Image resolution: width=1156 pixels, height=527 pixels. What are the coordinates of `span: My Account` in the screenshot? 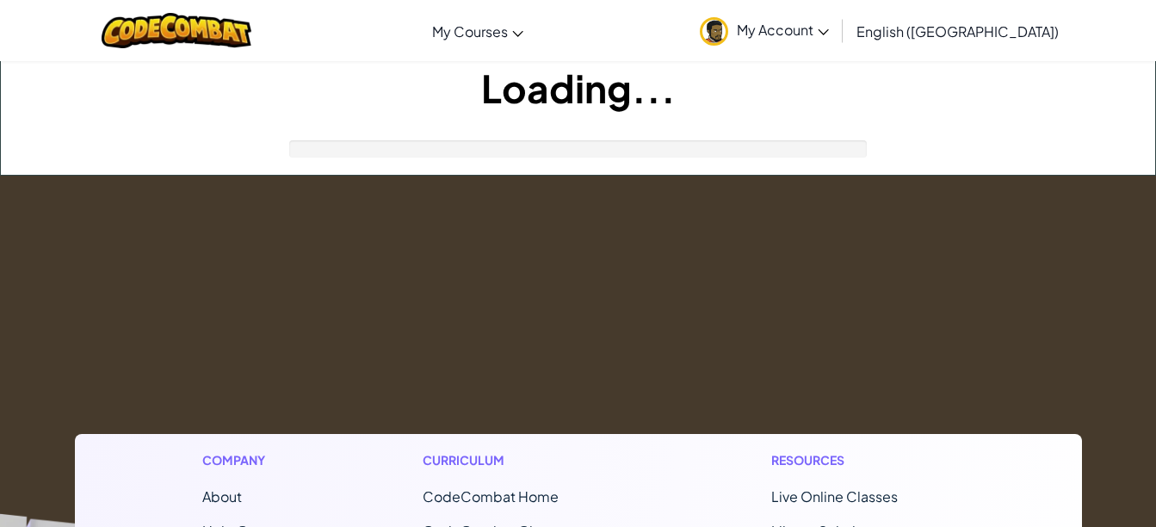 It's located at (782, 29).